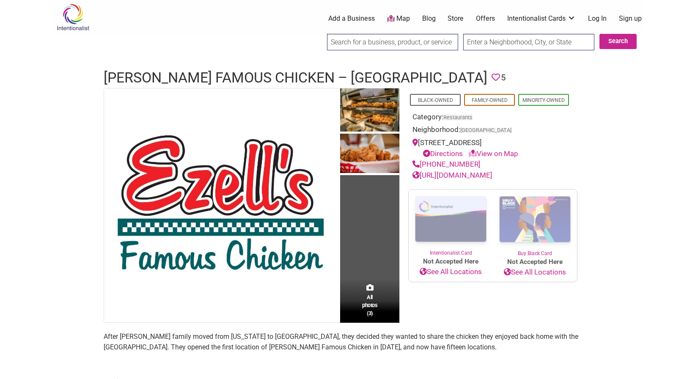 The image size is (698, 379). Describe the element at coordinates (597, 19) in the screenshot. I see `a: Log In` at that location.